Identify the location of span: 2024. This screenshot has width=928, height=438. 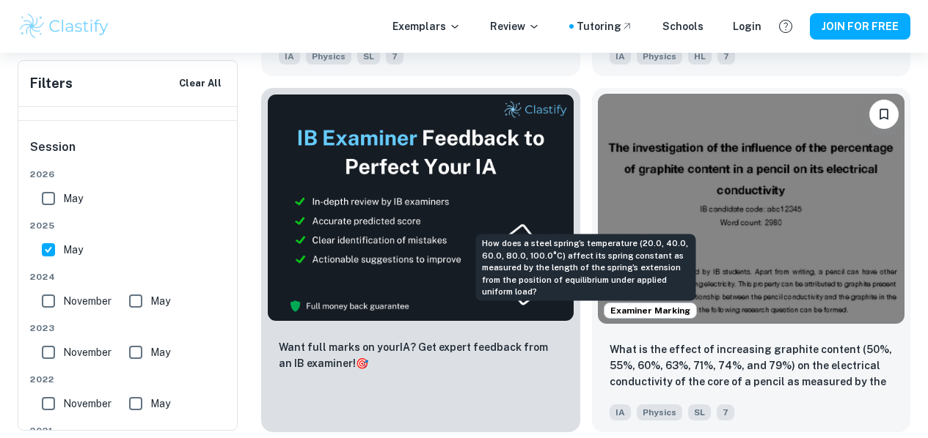
(128, 277).